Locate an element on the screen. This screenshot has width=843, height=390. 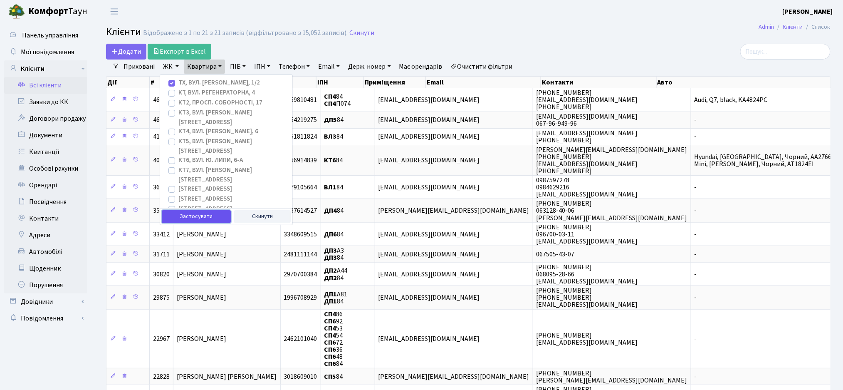
a: Квартира is located at coordinates (204, 67).